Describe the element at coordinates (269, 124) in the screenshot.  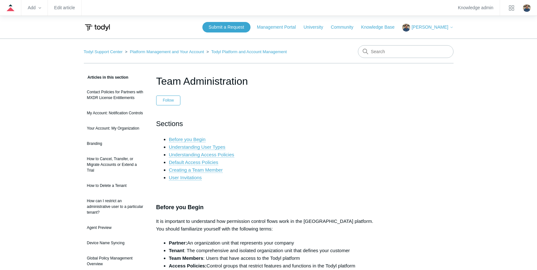
I see `h2: Sections` at that location.